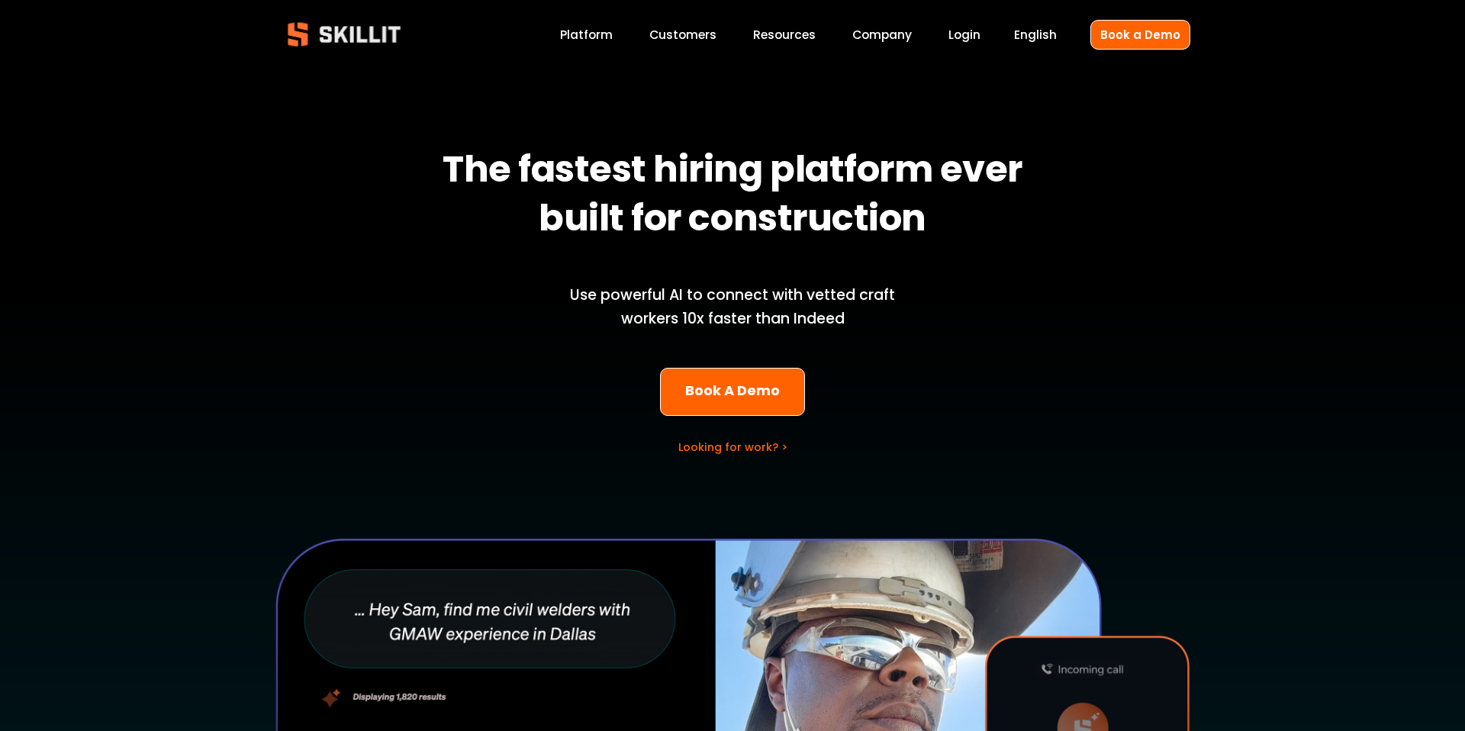  What do you see at coordinates (784, 34) in the screenshot?
I see `span: Resources` at bounding box center [784, 34].